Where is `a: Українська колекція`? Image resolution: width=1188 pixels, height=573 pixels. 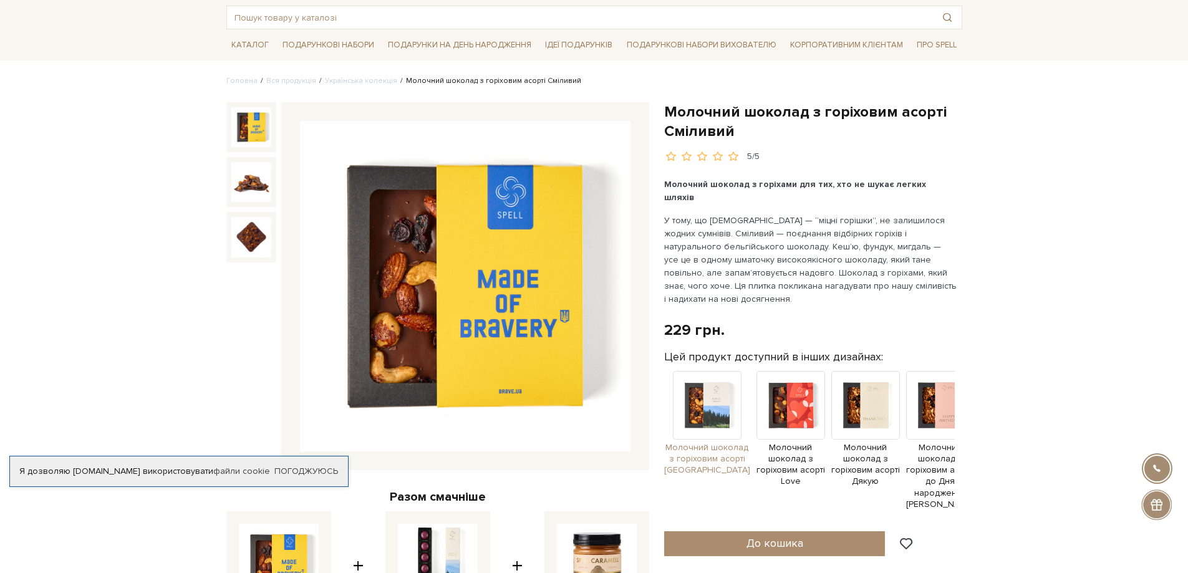 a: Українська колекція is located at coordinates (361, 80).